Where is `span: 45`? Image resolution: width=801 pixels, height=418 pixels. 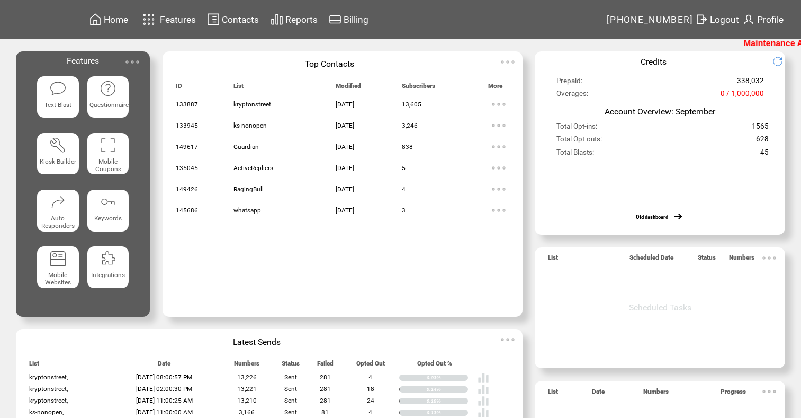 span: 45 is located at coordinates (765, 155).